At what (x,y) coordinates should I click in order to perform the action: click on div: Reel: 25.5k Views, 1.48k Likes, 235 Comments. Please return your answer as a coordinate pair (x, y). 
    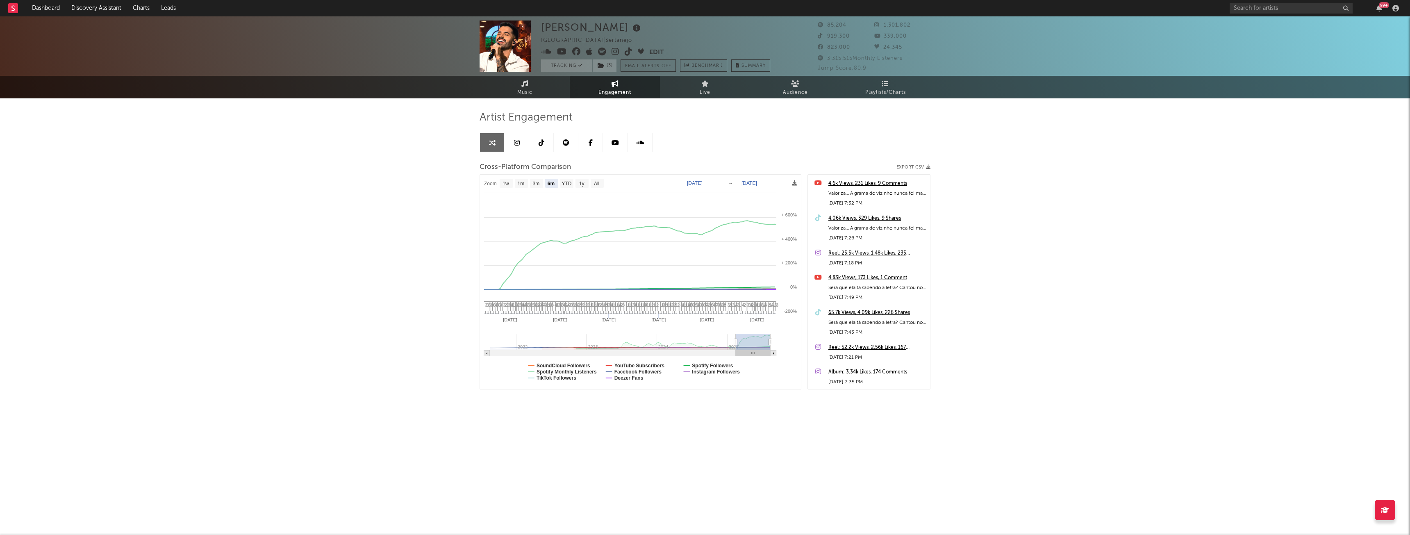
    Looking at the image, I should click on (877, 253).